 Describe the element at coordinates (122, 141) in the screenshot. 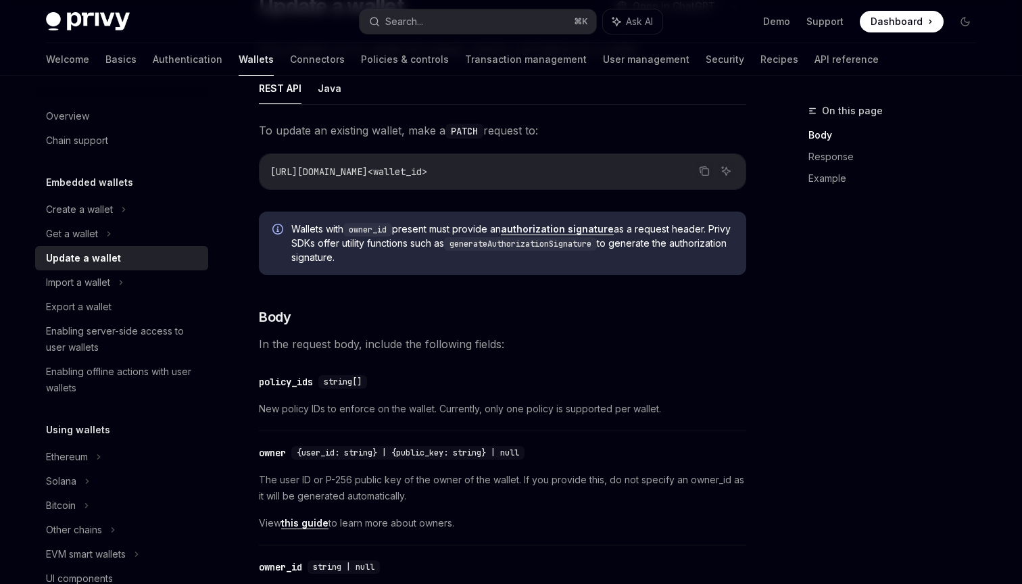

I see `a: Chain support` at that location.